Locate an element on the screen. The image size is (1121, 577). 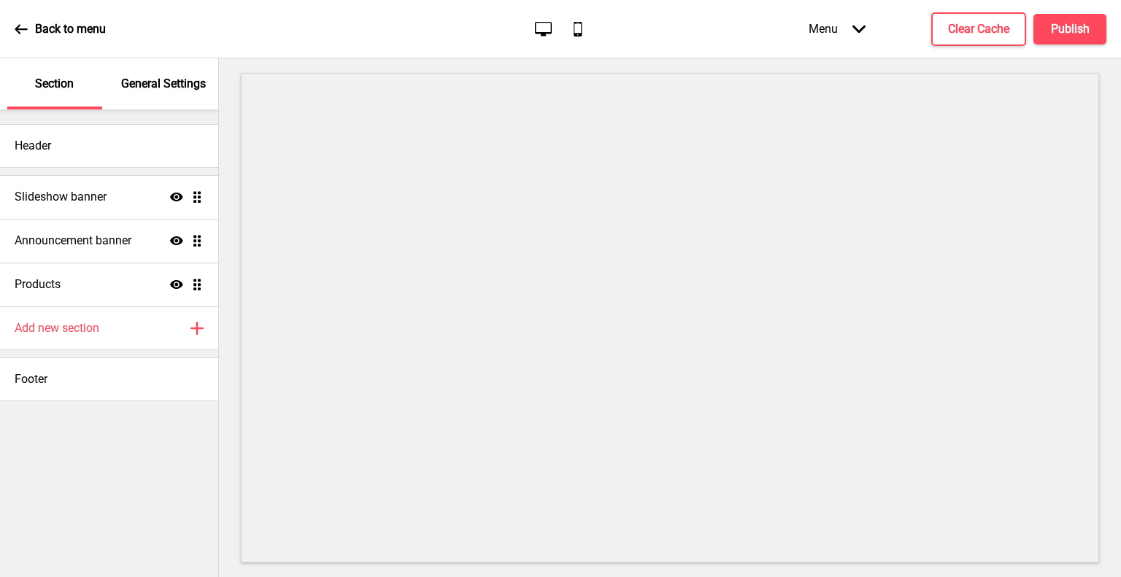
p: Section is located at coordinates (54, 84).